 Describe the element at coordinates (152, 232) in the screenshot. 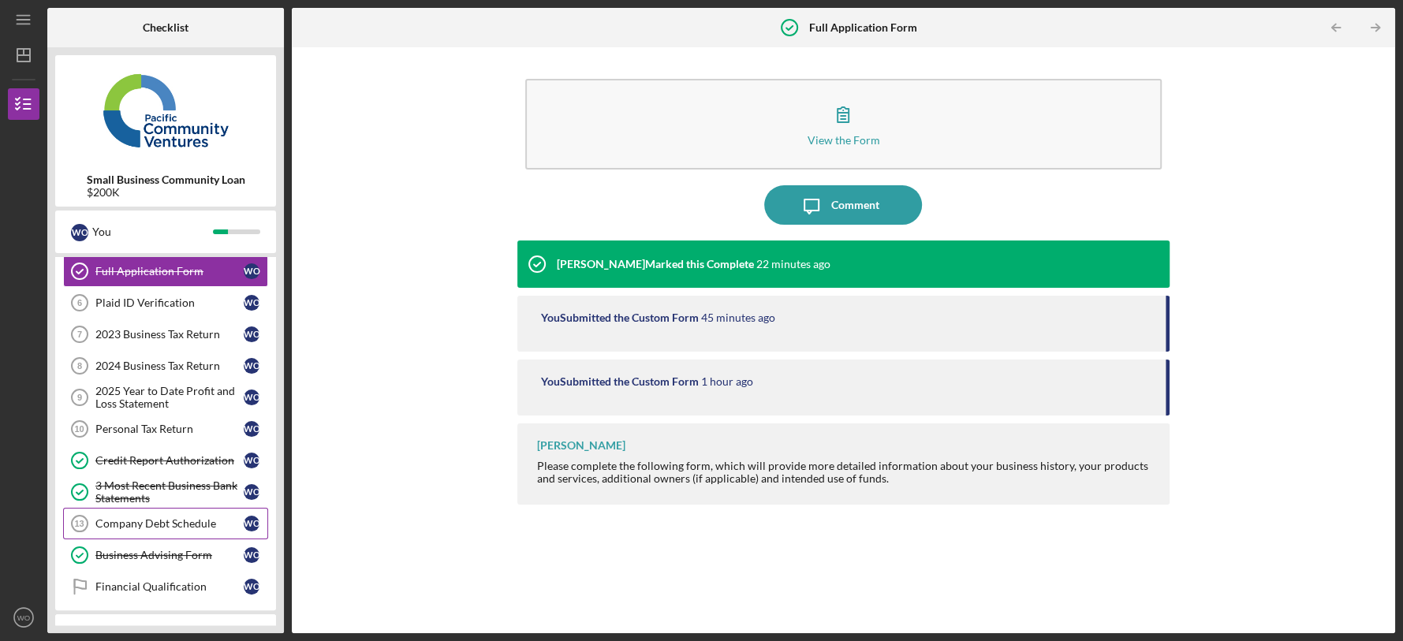

I see `div: You` at that location.